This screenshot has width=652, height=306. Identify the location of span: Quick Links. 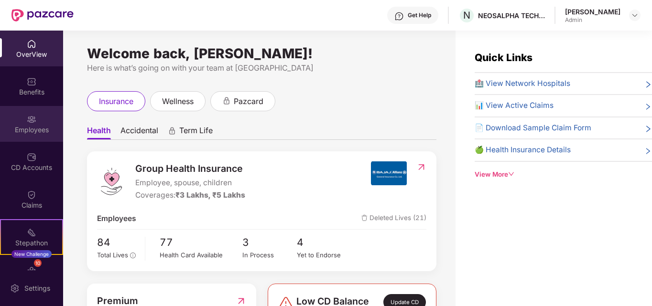
(503, 57).